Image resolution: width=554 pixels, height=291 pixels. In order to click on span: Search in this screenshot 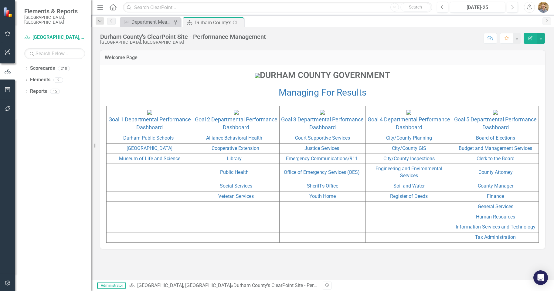, I will do `click(415, 7)`.